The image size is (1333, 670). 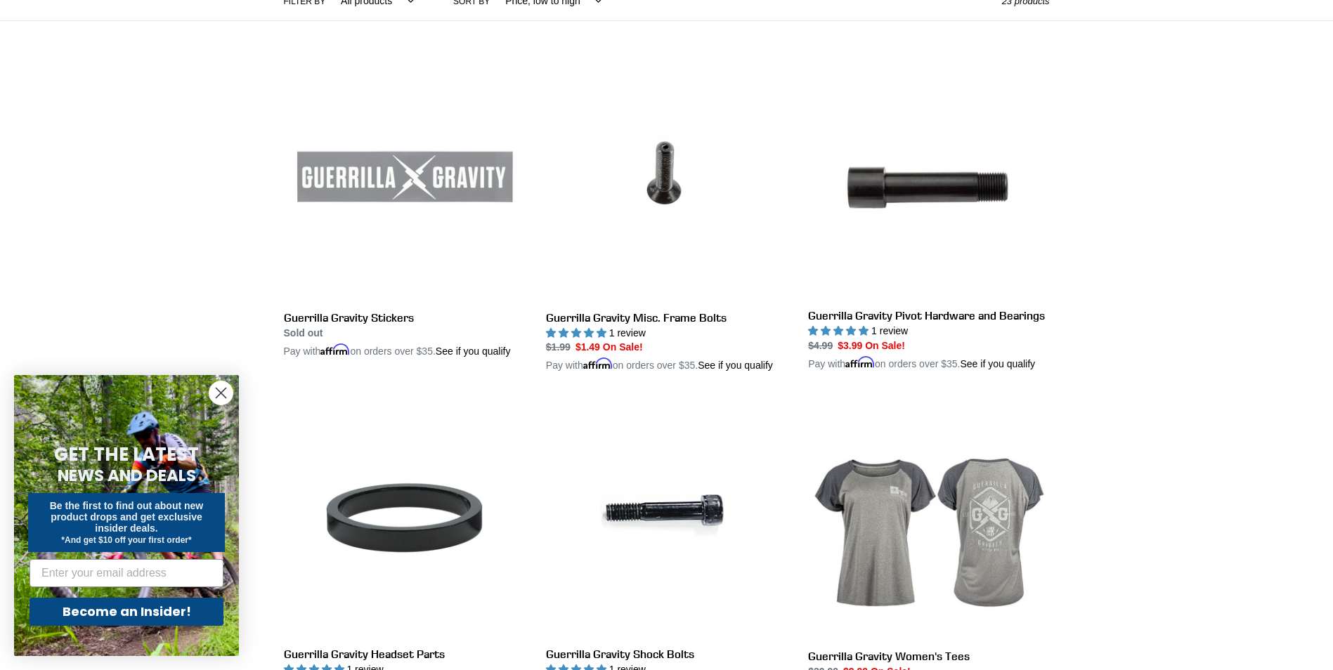 What do you see at coordinates (126, 612) in the screenshot?
I see `button: Become an Insider!` at bounding box center [126, 612].